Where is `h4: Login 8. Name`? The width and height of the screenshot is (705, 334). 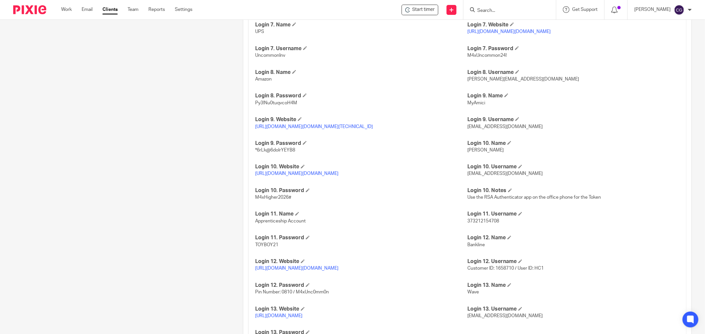 h4: Login 8. Name is located at coordinates (361, 72).